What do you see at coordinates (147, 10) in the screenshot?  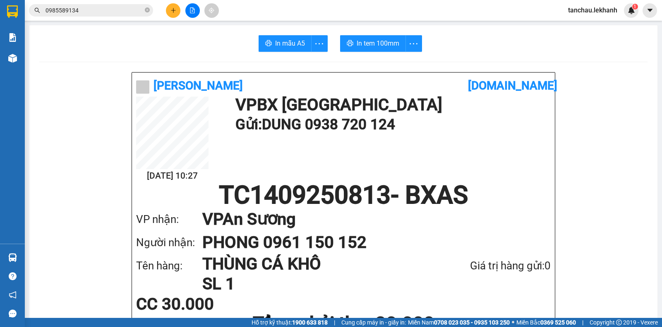 I see `span: close-circle` at bounding box center [147, 10].